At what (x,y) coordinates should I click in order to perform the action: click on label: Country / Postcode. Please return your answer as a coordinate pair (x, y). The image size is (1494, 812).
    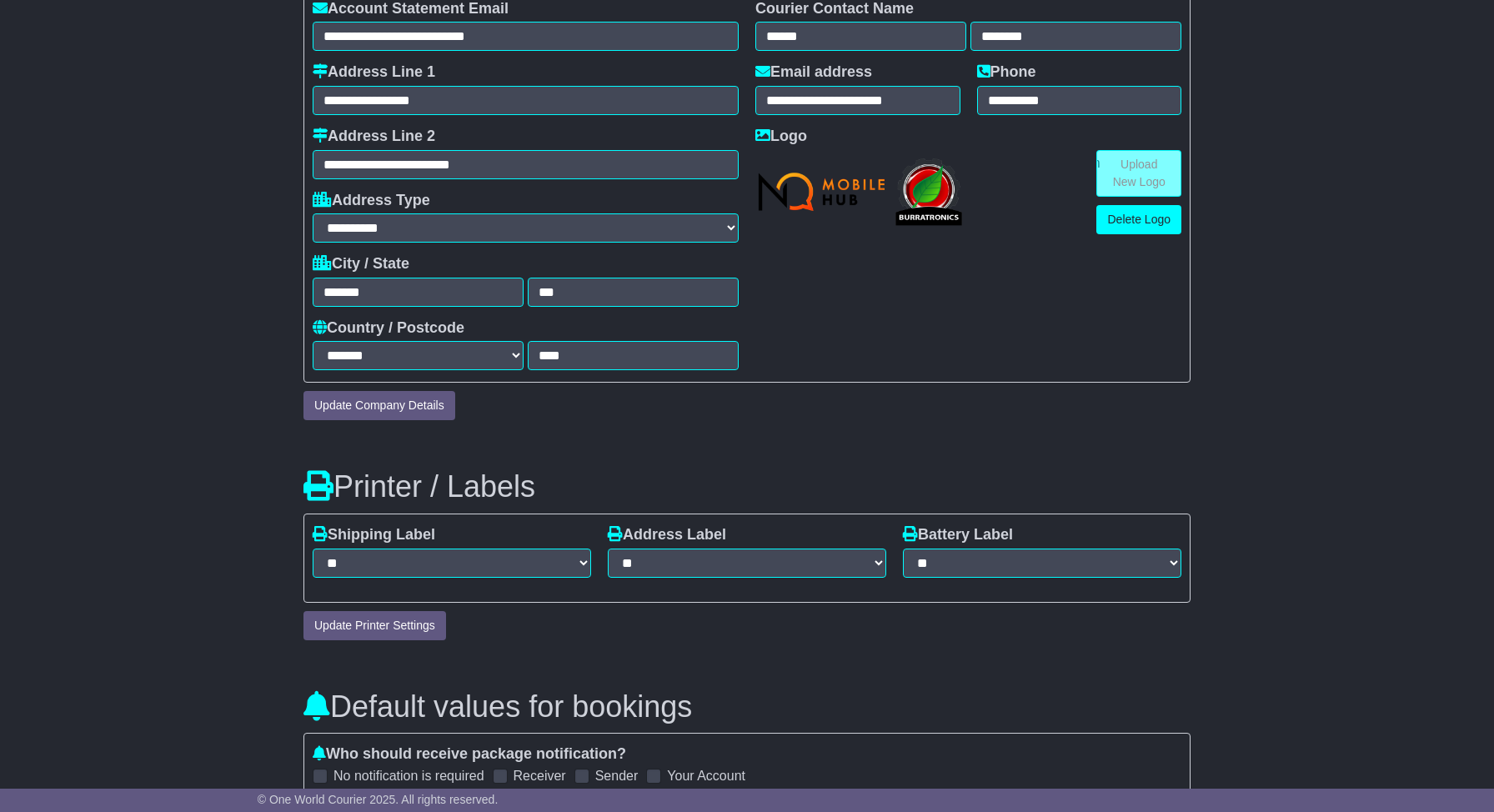
    Looking at the image, I should click on (389, 328).